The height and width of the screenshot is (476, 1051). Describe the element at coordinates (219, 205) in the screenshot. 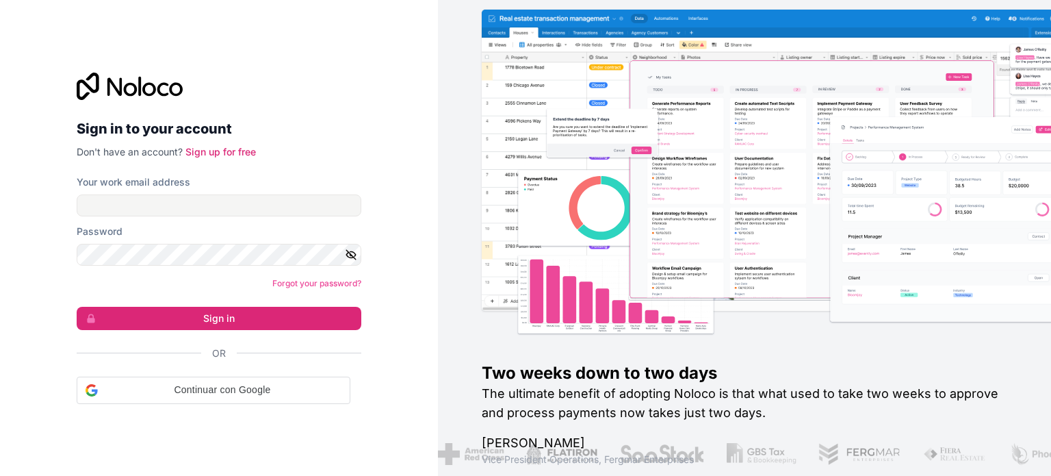

I see `input: Email address` at that location.